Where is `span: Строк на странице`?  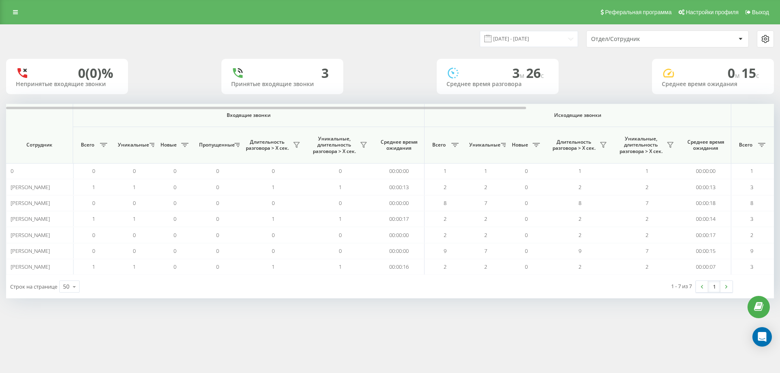 span: Строк на странице is located at coordinates (34, 287).